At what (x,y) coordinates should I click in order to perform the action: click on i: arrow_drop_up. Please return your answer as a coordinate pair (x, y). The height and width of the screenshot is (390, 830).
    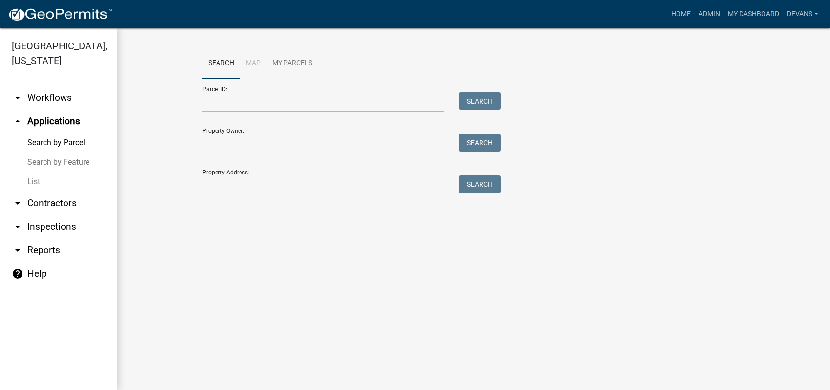
    Looking at the image, I should click on (18, 121).